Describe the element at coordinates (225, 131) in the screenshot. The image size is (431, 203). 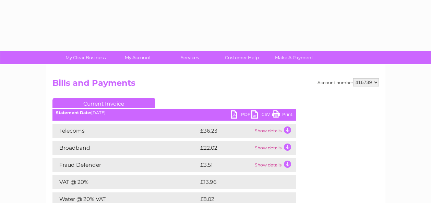
I see `td: £36.23` at that location.